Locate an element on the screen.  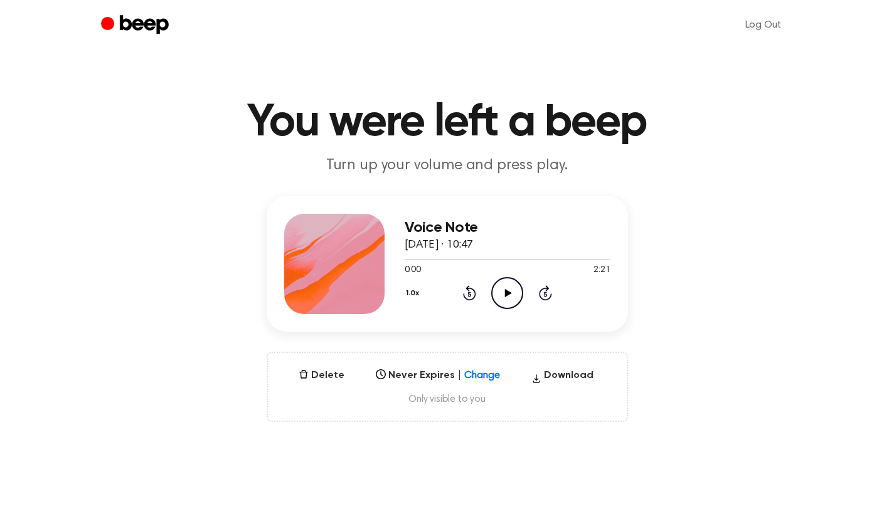
a: Log Out is located at coordinates (763, 25).